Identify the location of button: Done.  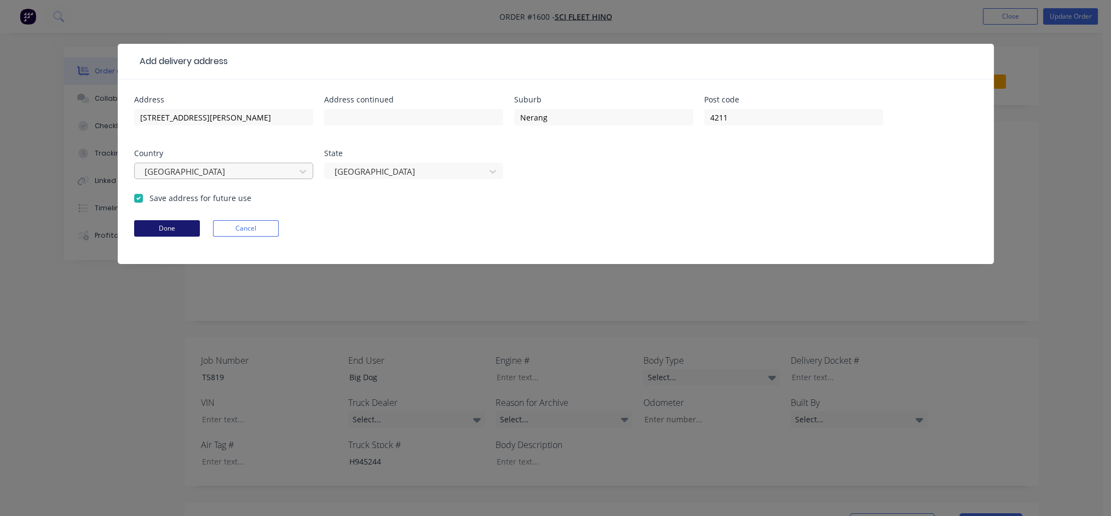
(167, 228).